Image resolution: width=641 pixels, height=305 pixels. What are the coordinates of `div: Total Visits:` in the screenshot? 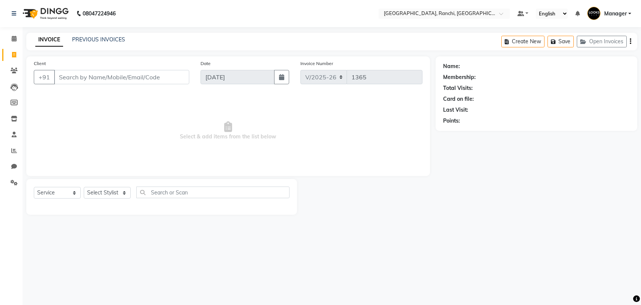 It's located at (458, 88).